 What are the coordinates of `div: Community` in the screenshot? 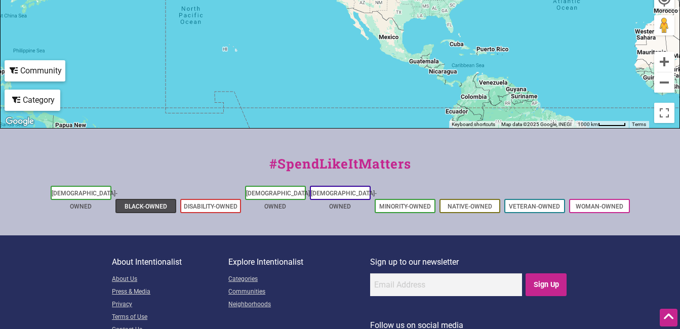 It's located at (35, 71).